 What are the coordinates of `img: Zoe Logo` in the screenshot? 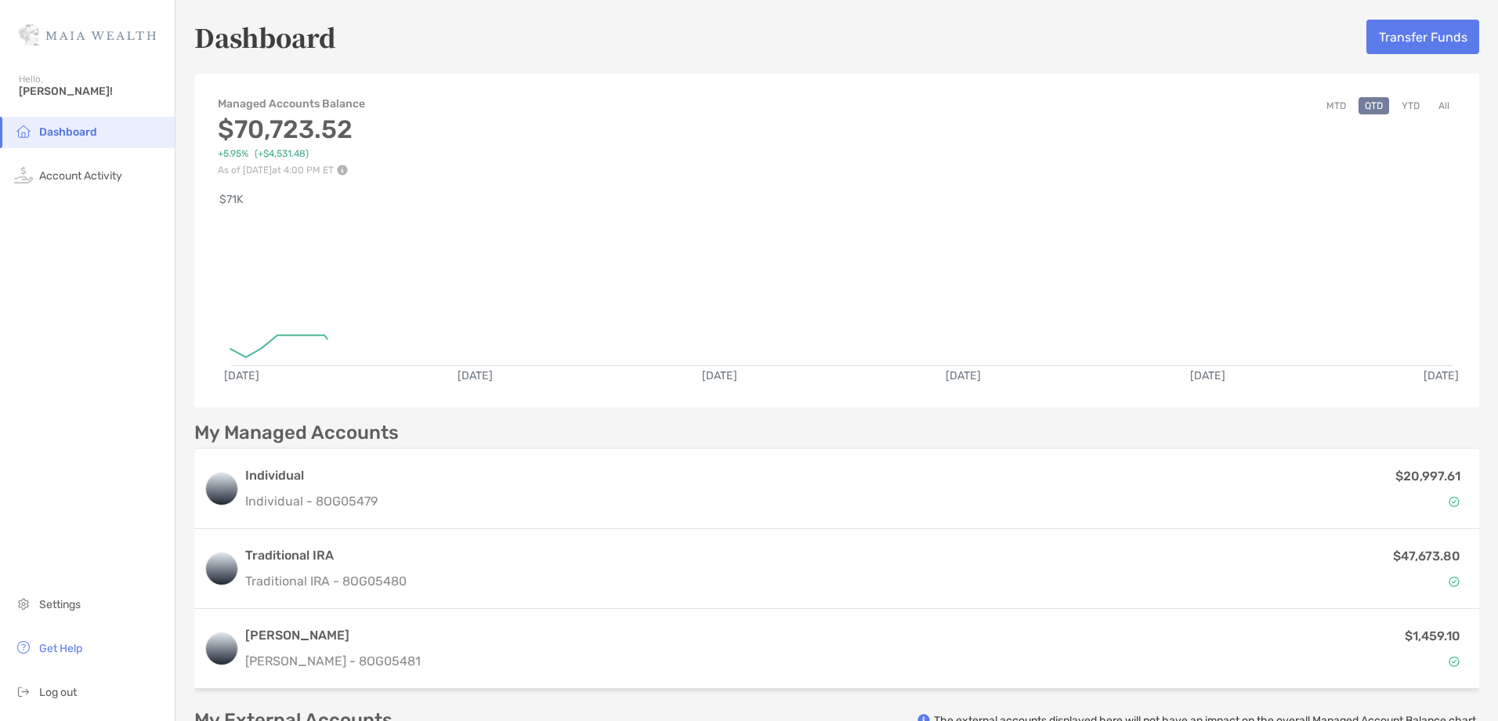 It's located at (87, 34).